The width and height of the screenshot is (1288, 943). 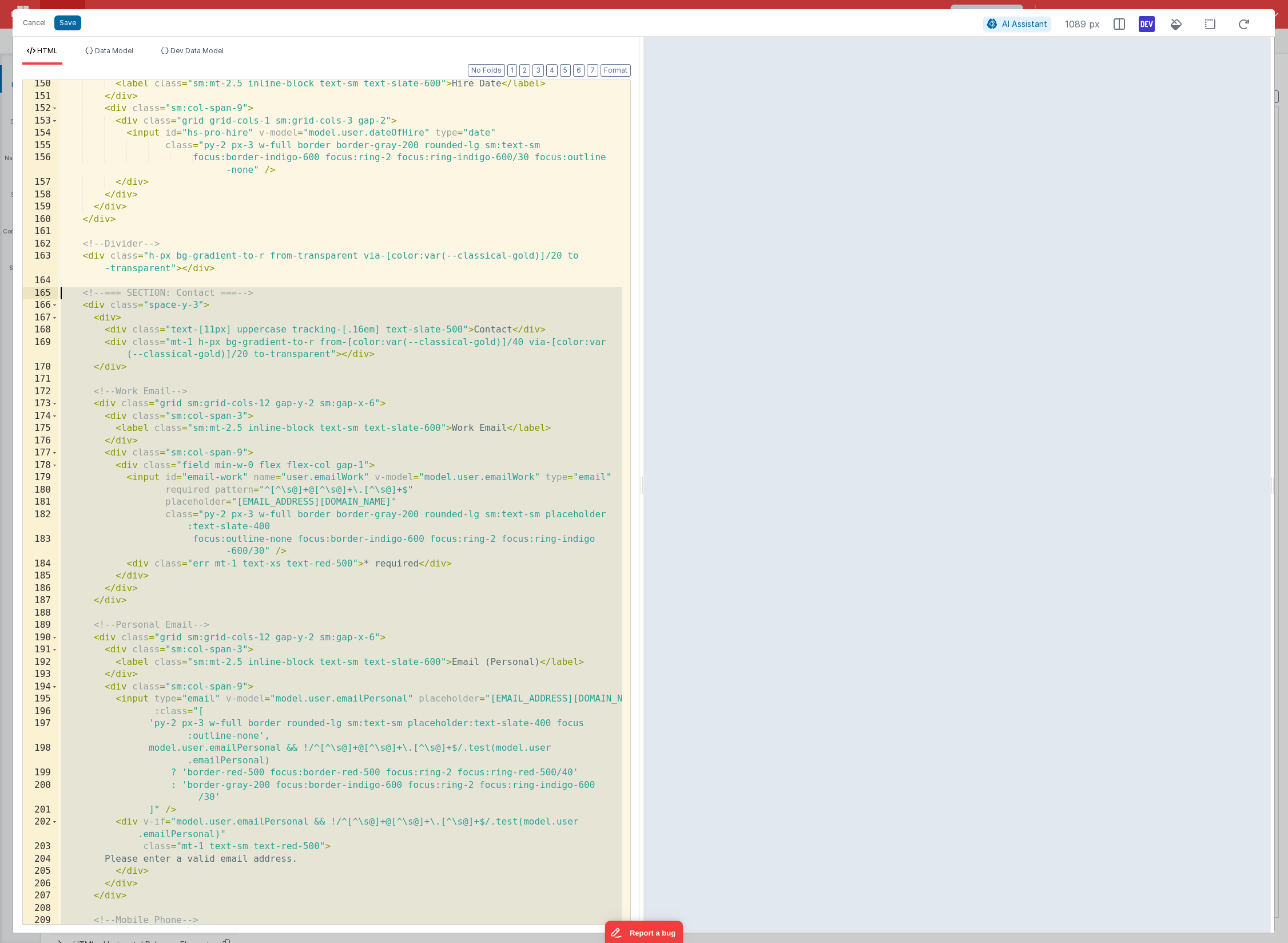 What do you see at coordinates (41, 367) in the screenshot?
I see `div: 170` at bounding box center [41, 367].